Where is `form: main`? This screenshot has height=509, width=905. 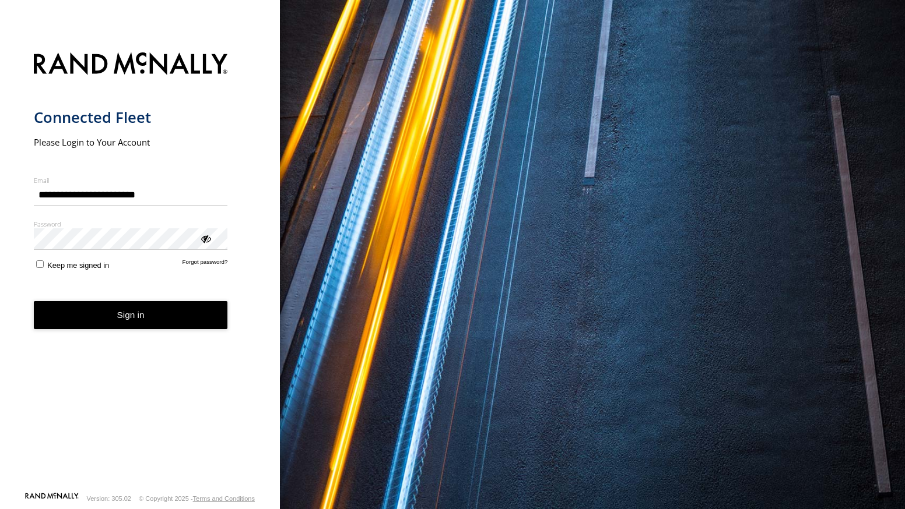
form: main is located at coordinates (140, 269).